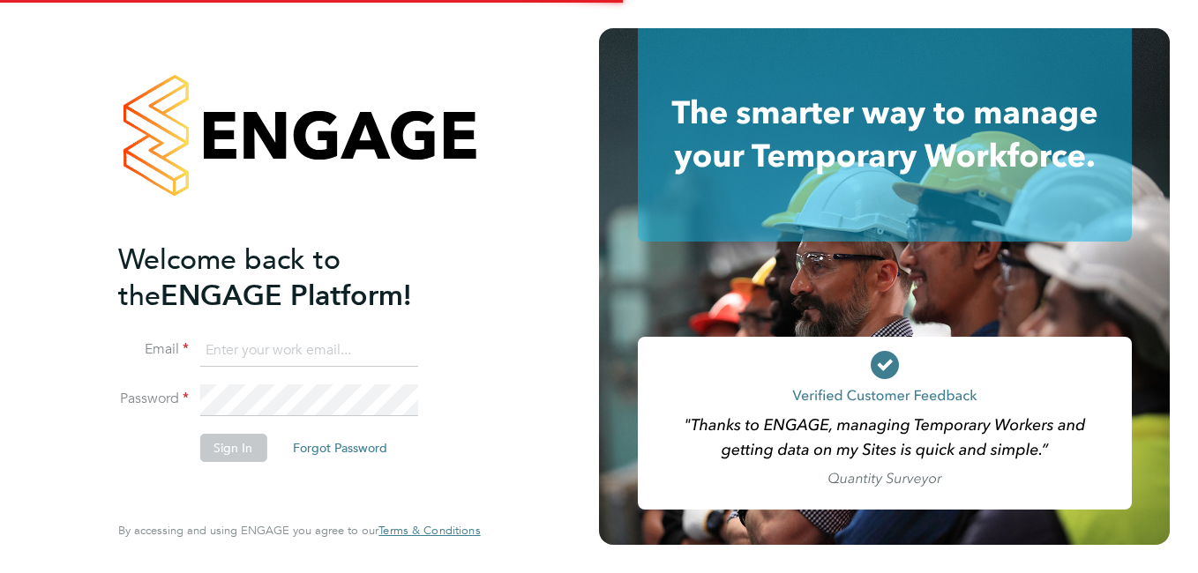 This screenshot has height=573, width=1198. Describe the element at coordinates (153, 399) in the screenshot. I see `label: Password` at that location.